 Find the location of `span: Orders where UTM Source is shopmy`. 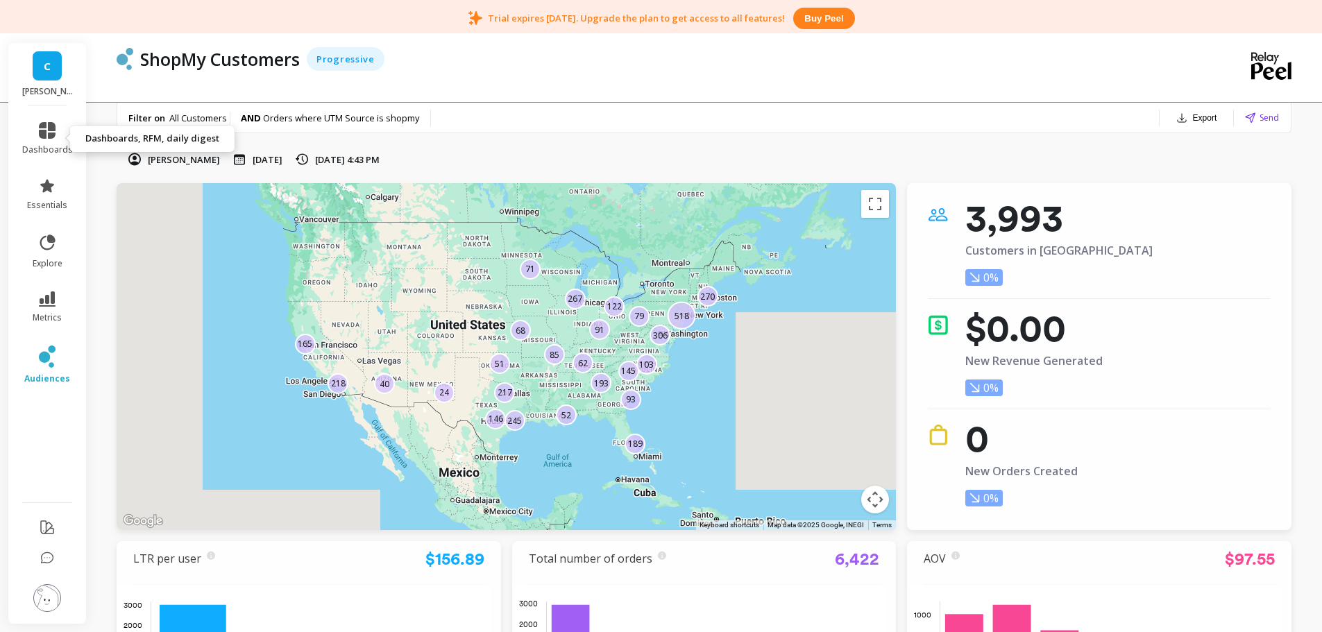

span: Orders where UTM Source is shopmy is located at coordinates (341, 118).